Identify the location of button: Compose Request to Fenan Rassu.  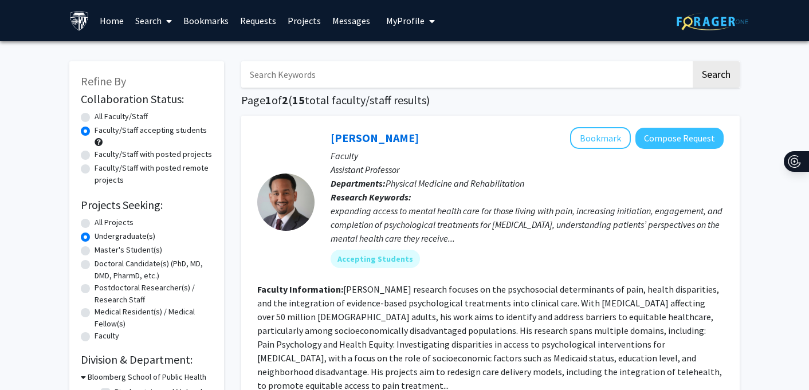
(679, 138).